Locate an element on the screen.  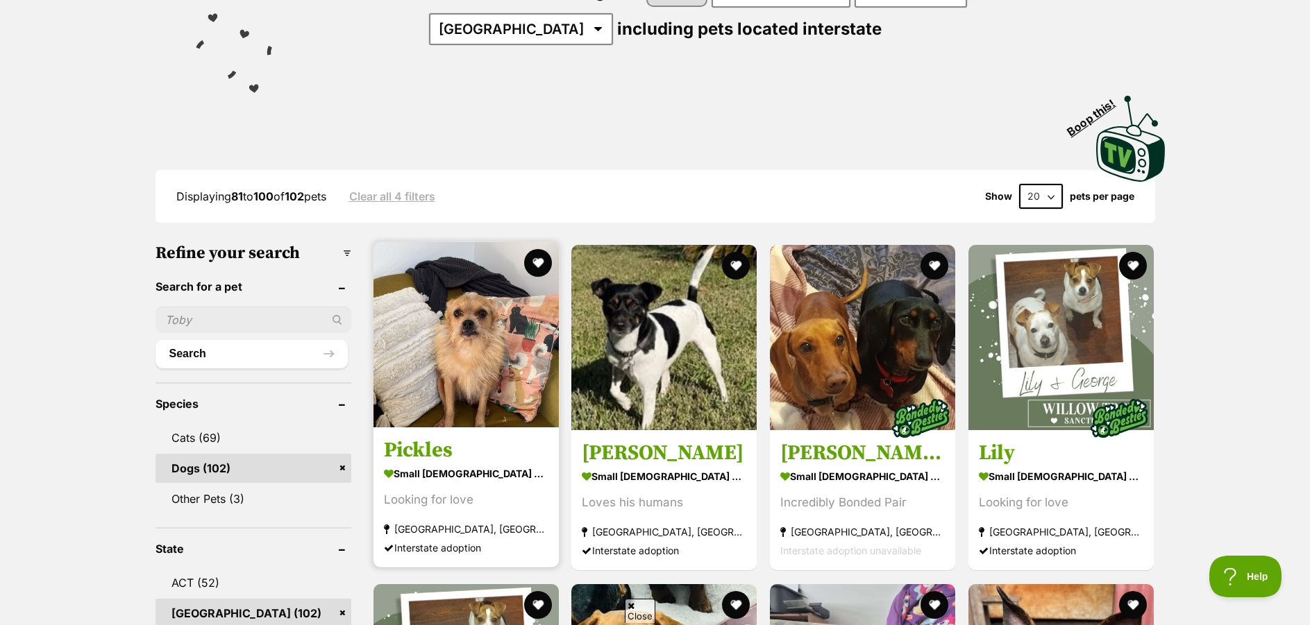
header: Species is located at coordinates (253, 404).